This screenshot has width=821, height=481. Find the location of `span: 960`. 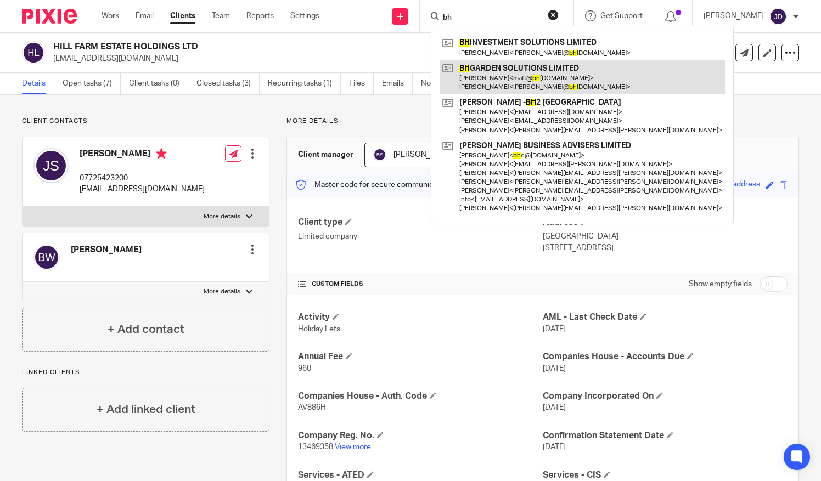

span: 960 is located at coordinates (305, 369).